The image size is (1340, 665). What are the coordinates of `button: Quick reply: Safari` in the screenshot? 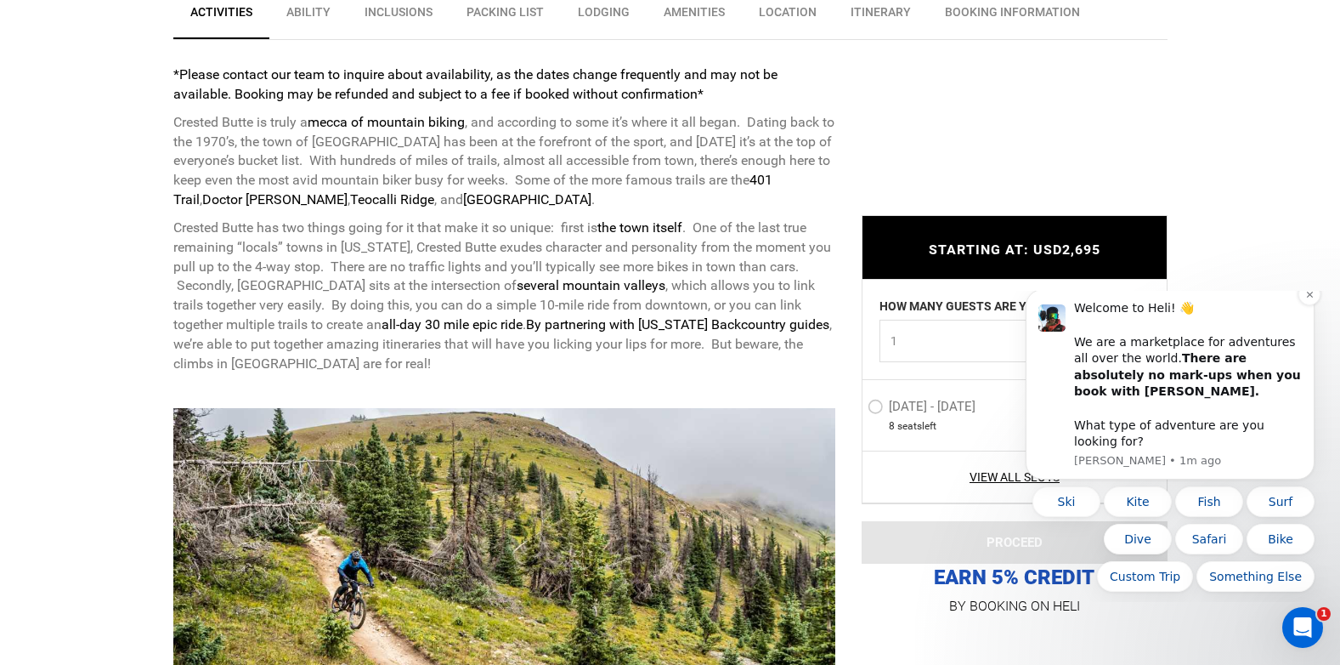 It's located at (209, 248).